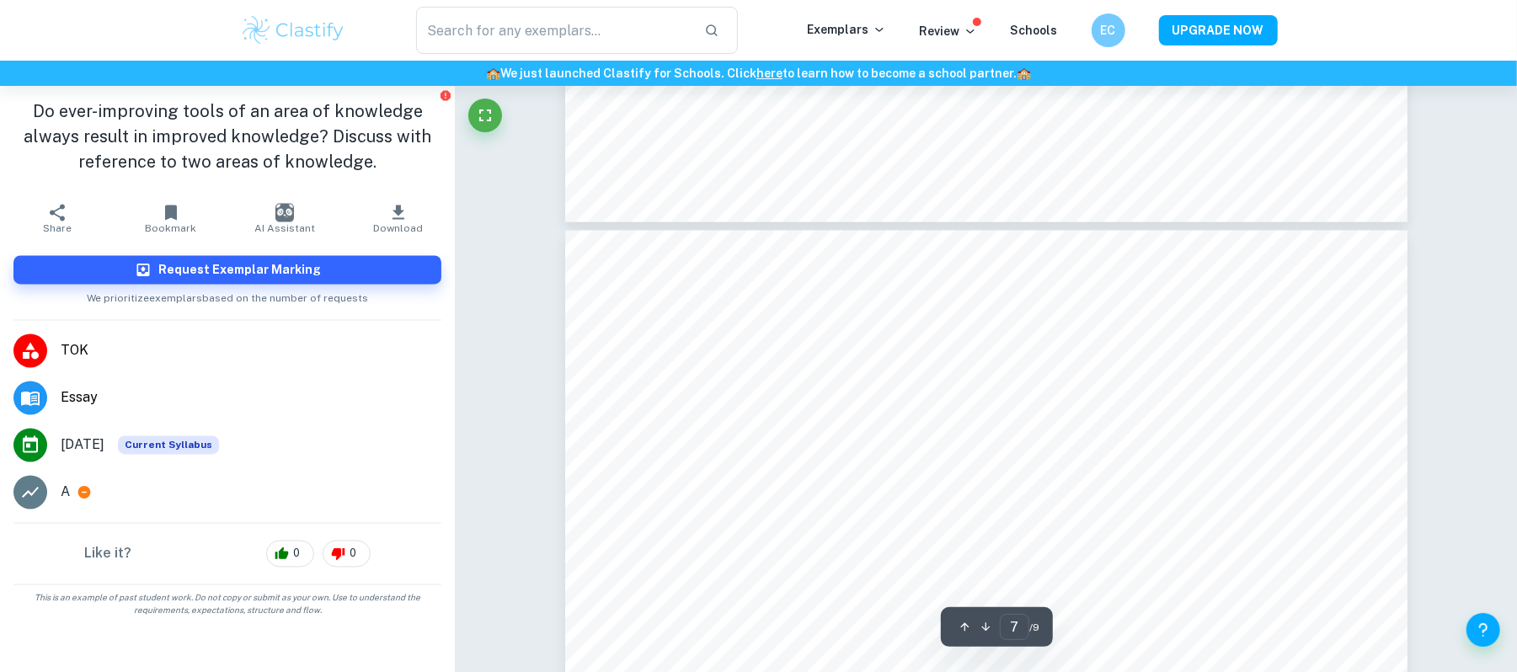  I want to click on img: AI Assistant, so click(285, 213).